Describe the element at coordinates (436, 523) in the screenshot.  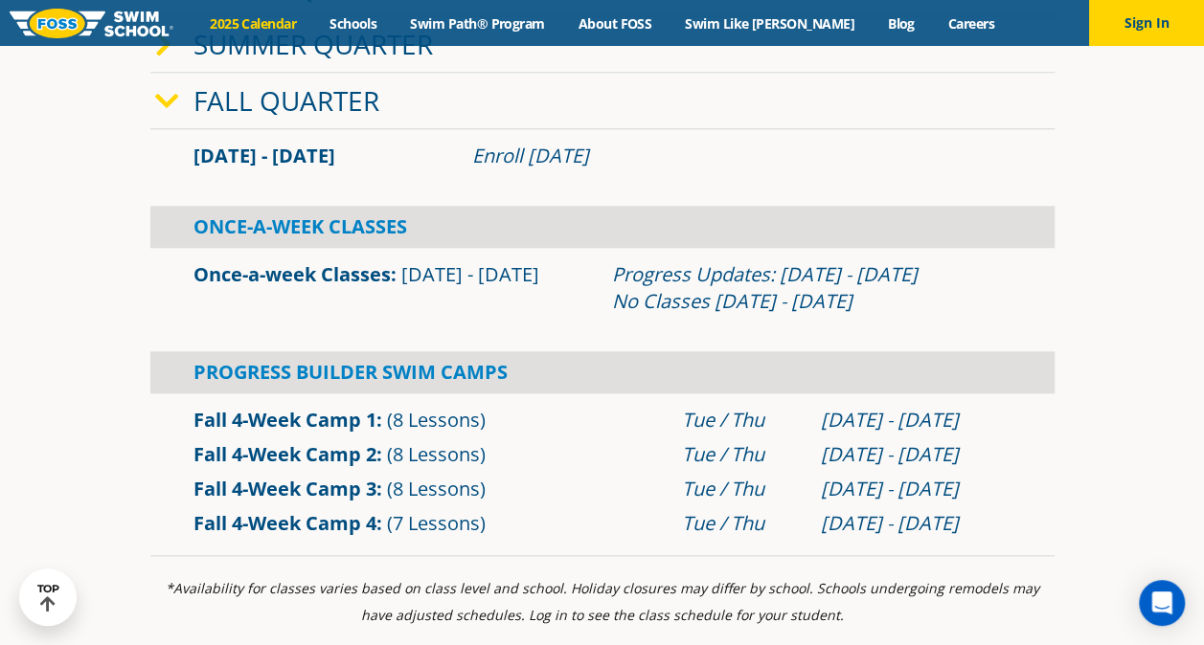
I see `span: (7 Lessons)` at that location.